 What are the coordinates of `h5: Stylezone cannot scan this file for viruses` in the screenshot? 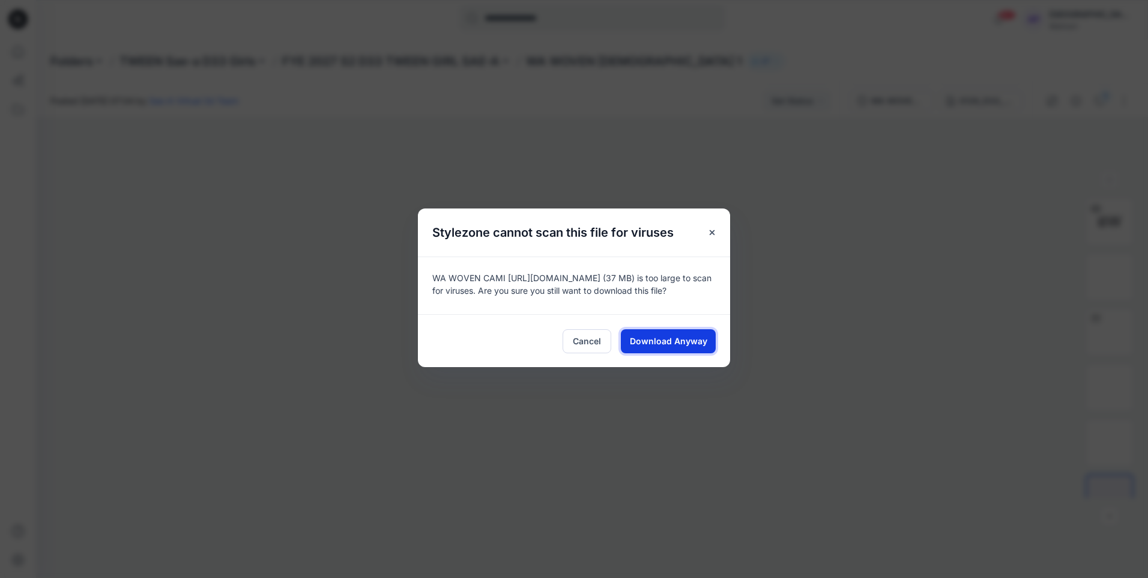 It's located at (553, 232).